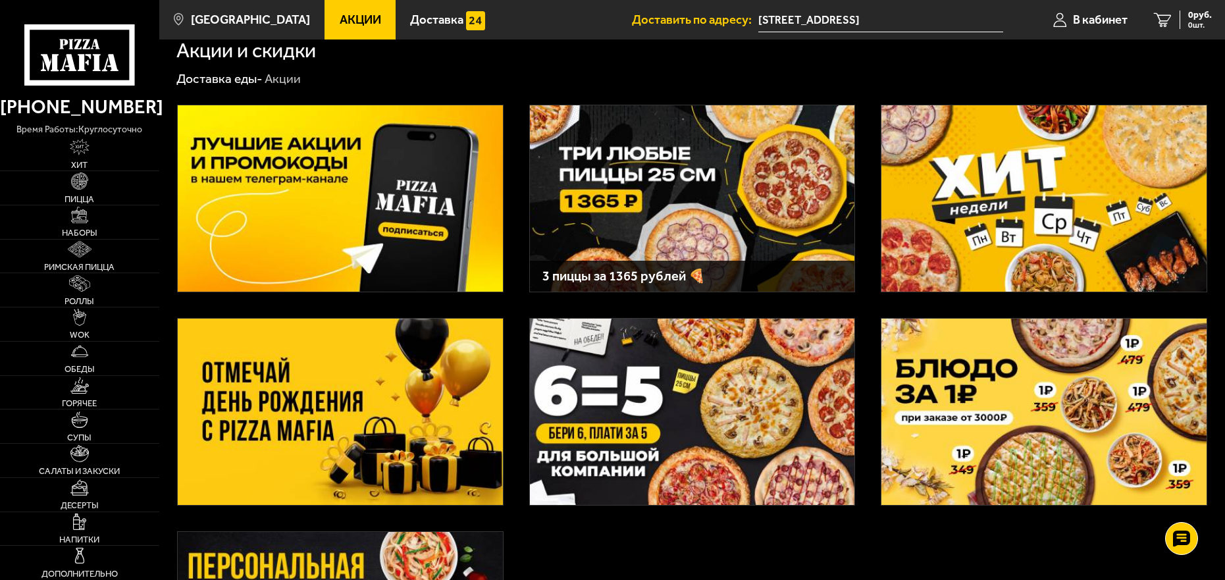  I want to click on span: Хит, so click(79, 165).